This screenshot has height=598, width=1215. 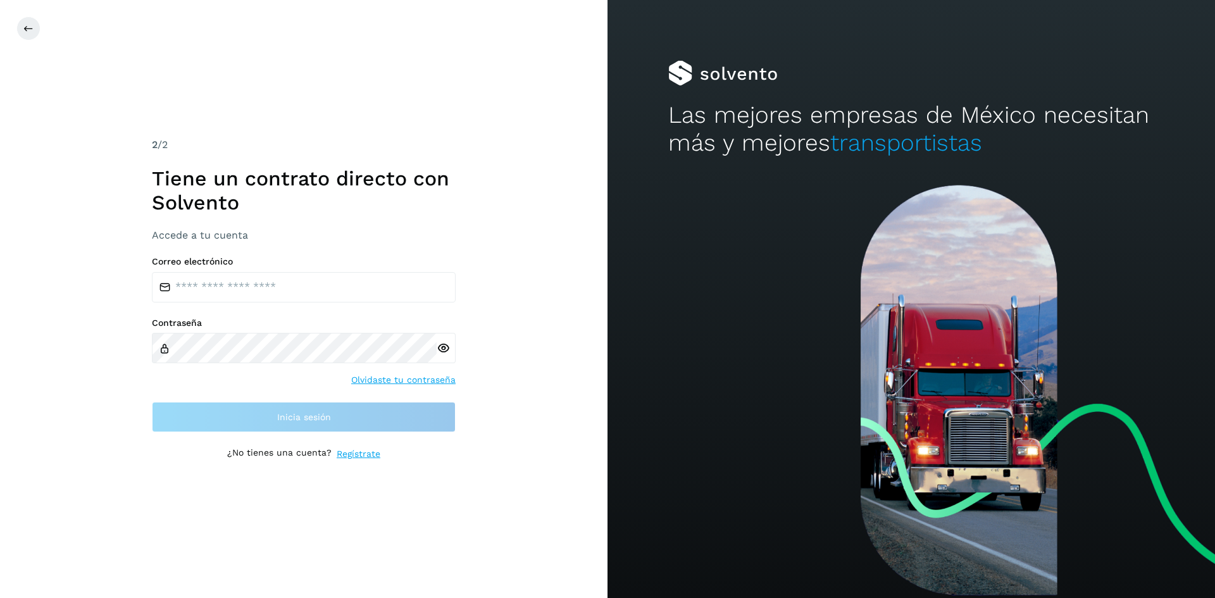 What do you see at coordinates (304, 145) in the screenshot?
I see `div: /2` at bounding box center [304, 145].